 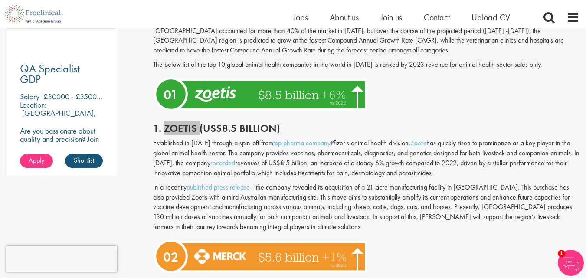 What do you see at coordinates (61, 147) in the screenshot?
I see `p: Are you passionate about quality and precision? Join our team as a … and help ensure top-tier sta...` at bounding box center [61, 147].